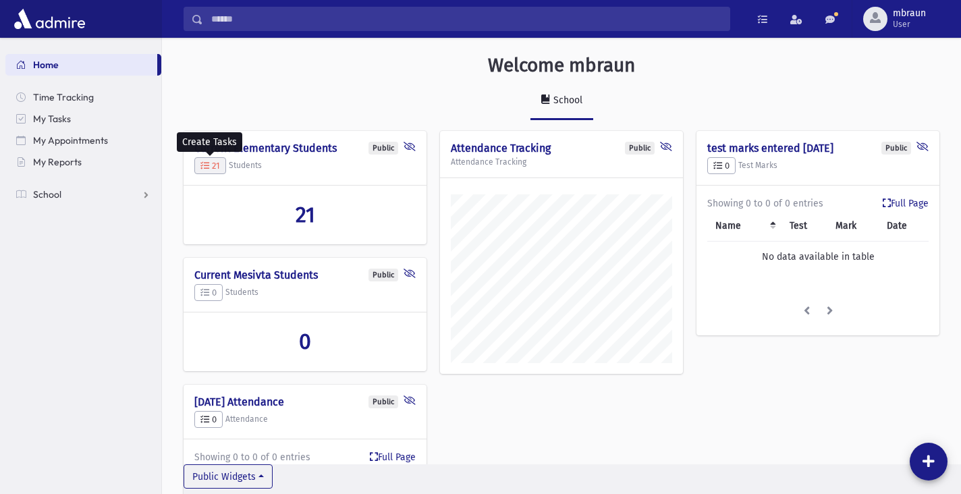 Image resolution: width=961 pixels, height=494 pixels. Describe the element at coordinates (305, 420) in the screenshot. I see `h5: Attendance` at that location.